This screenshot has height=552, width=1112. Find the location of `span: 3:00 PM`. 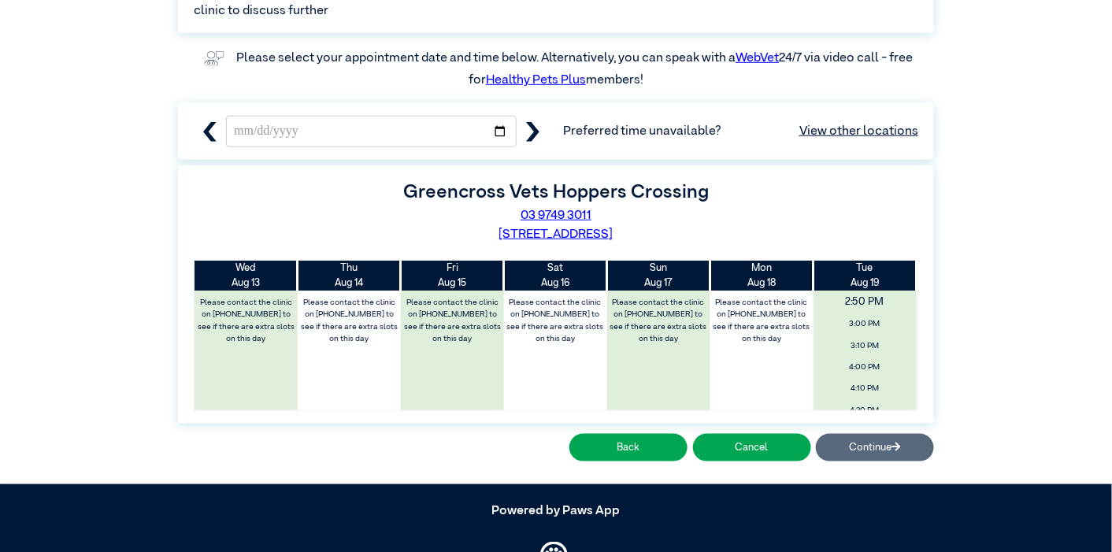

span: 3:00 PM is located at coordinates (865, 324).